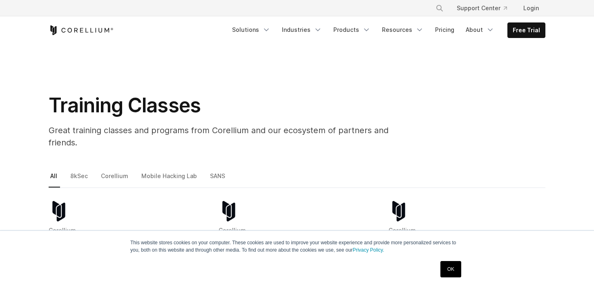 The image size is (594, 288). Describe the element at coordinates (297, 246) in the screenshot. I see `p: This website stores cookies on your computer. These cookies are used to improve your website expe...` at that location.